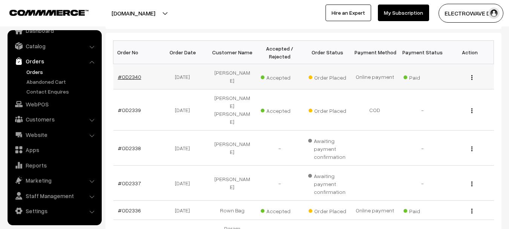 The width and height of the screenshot is (509, 229). What do you see at coordinates (129, 210) in the screenshot?
I see `a: #OD2336` at bounding box center [129, 210].